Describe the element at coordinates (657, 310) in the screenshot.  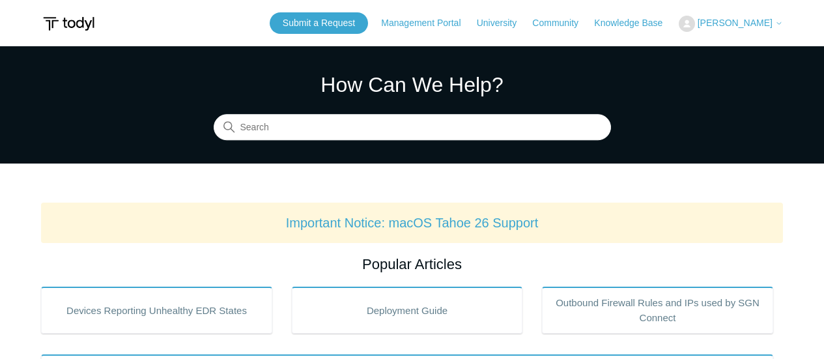
I see `a: Outbound Firewall Rules and IPs used by SGN Connect` at that location.